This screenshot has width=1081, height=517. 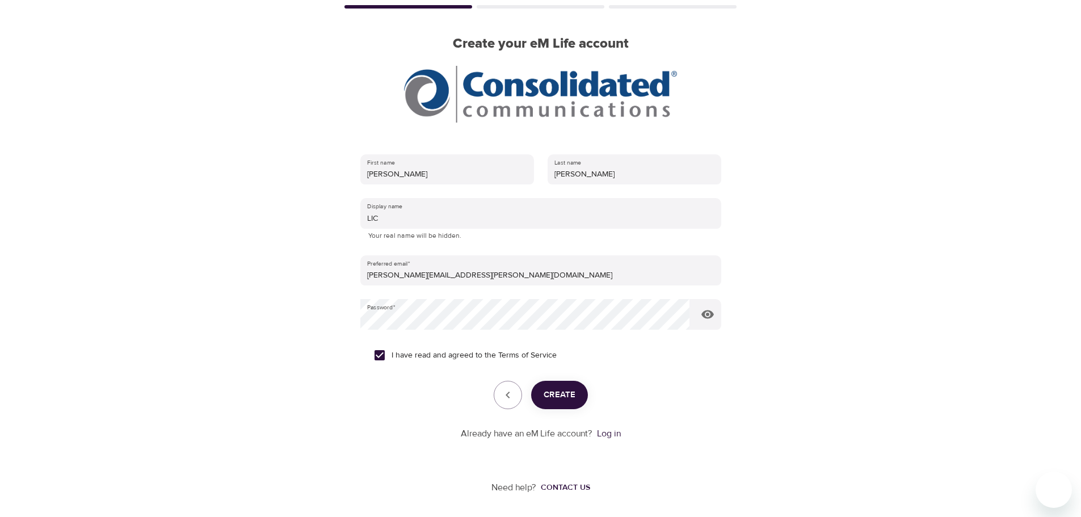 I want to click on a: Contact us, so click(x=563, y=488).